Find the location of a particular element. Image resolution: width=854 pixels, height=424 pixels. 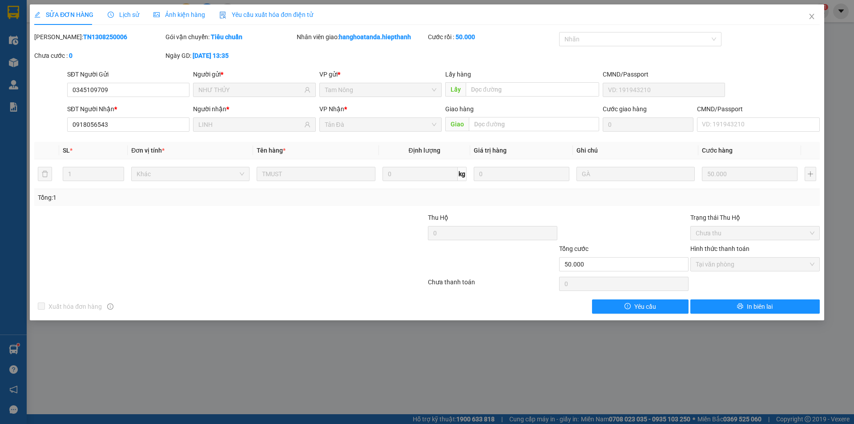

span: clock-circle is located at coordinates (111, 15).